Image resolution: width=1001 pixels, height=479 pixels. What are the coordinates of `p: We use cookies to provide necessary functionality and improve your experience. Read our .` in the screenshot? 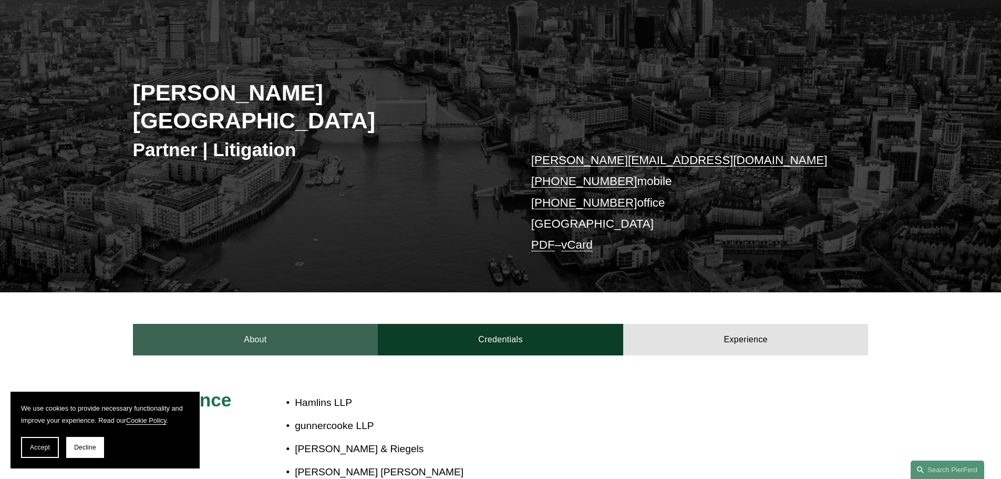 It's located at (105, 414).